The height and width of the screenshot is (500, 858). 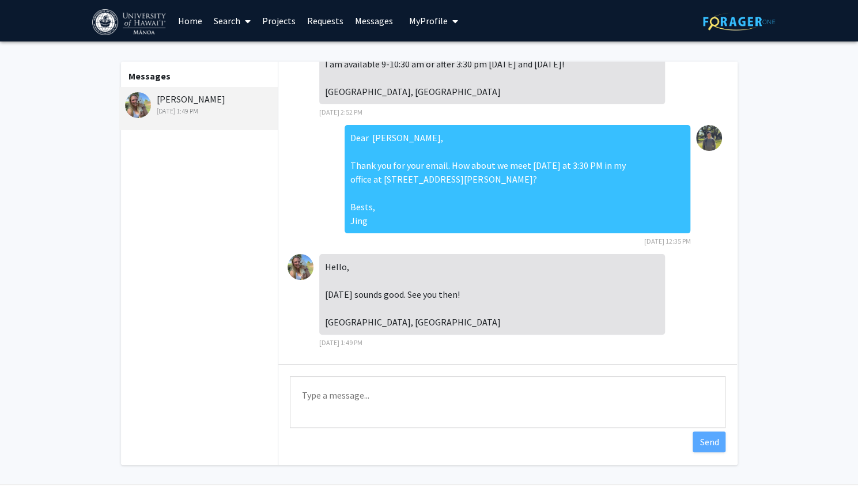 I want to click on a: Requests, so click(x=325, y=21).